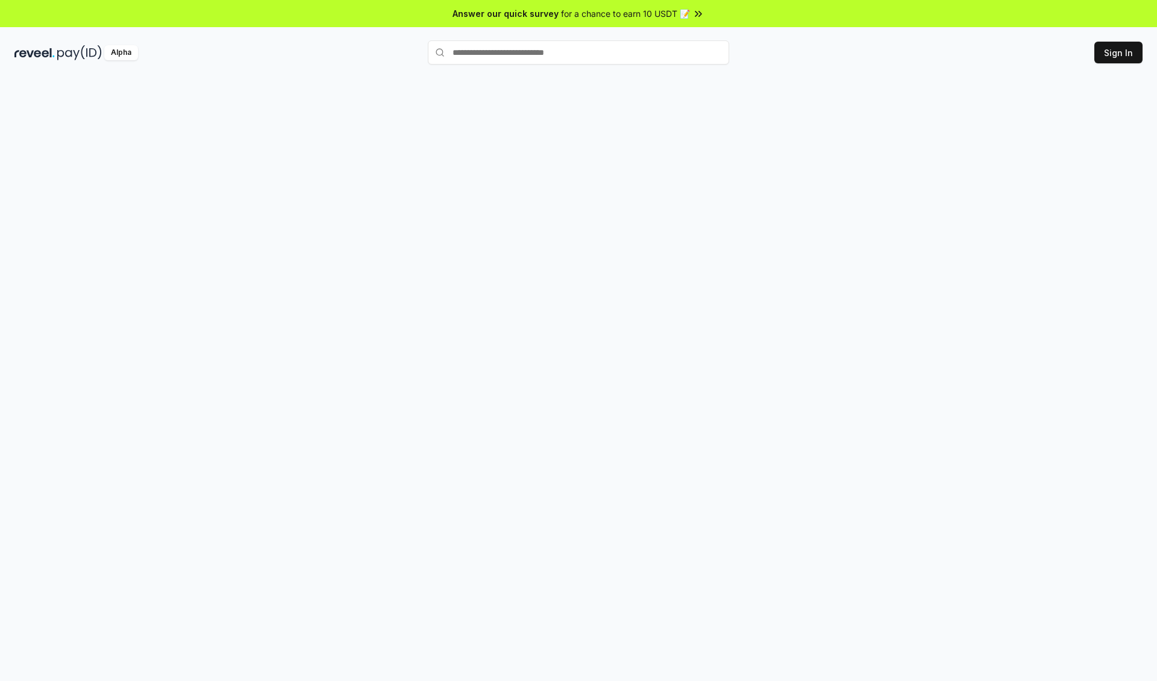 This screenshot has height=681, width=1157. Describe the element at coordinates (506, 13) in the screenshot. I see `span: Answer our quick survey` at that location.